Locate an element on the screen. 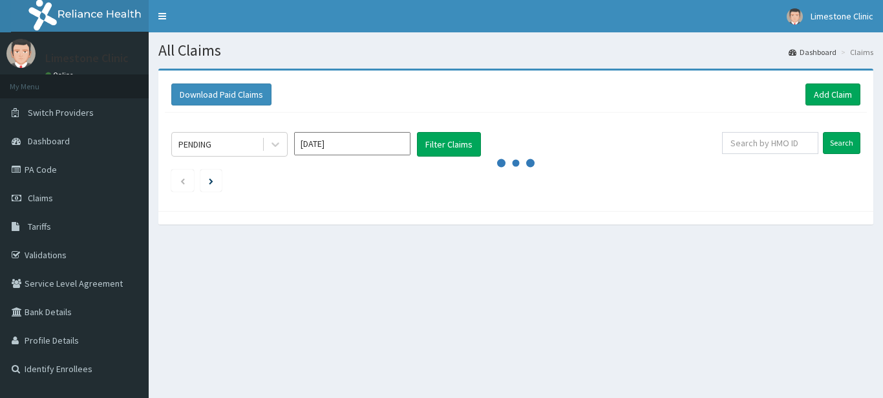 The width and height of the screenshot is (883, 398). input: Select Month and Year is located at coordinates (352, 144).